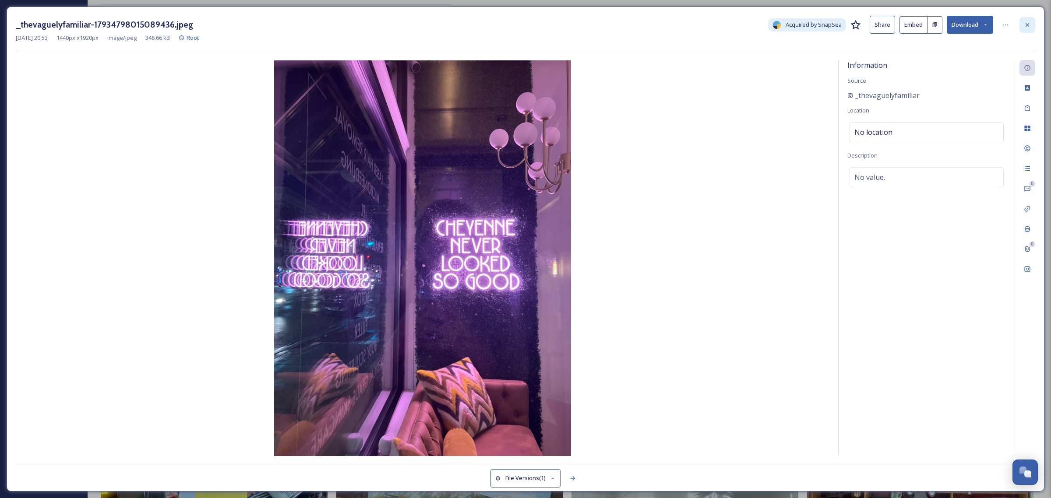  What do you see at coordinates (856, 81) in the screenshot?
I see `span: Source` at bounding box center [856, 81].